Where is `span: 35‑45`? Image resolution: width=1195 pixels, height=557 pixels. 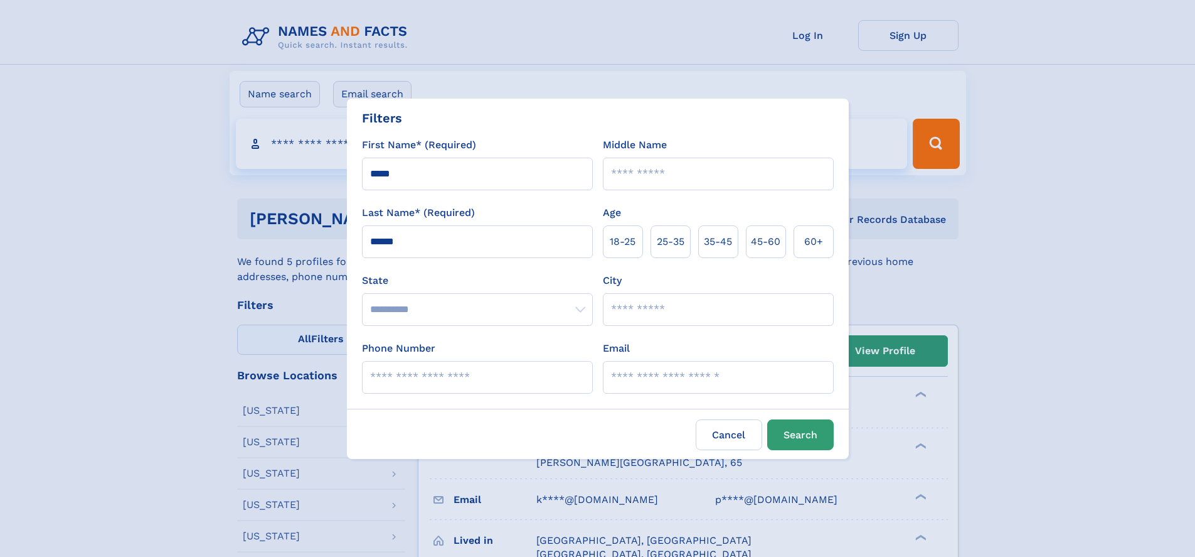
span: 35‑45 is located at coordinates (718, 242).